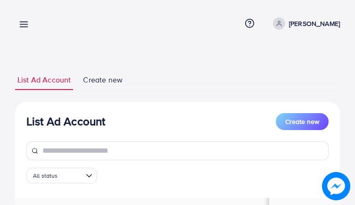  I want to click on h3: List Ad Account, so click(66, 121).